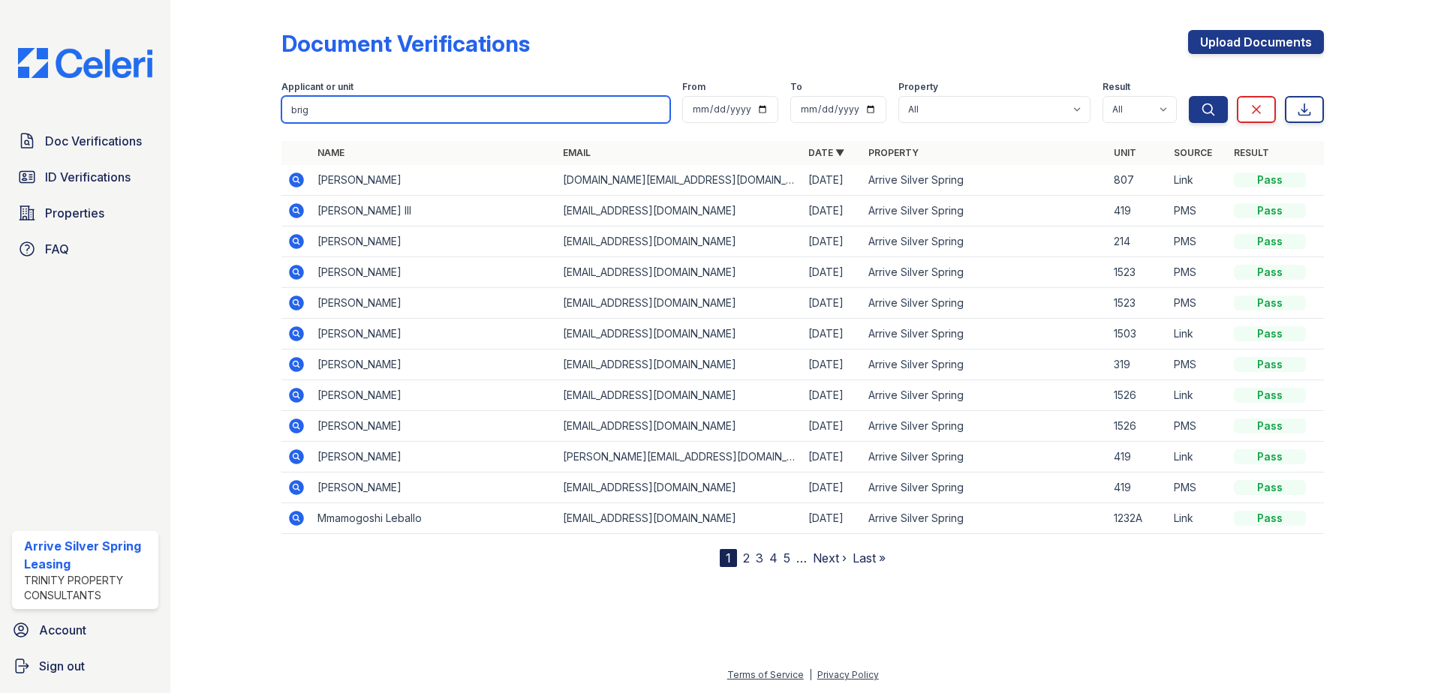  Describe the element at coordinates (796, 87) in the screenshot. I see `label: To` at that location.